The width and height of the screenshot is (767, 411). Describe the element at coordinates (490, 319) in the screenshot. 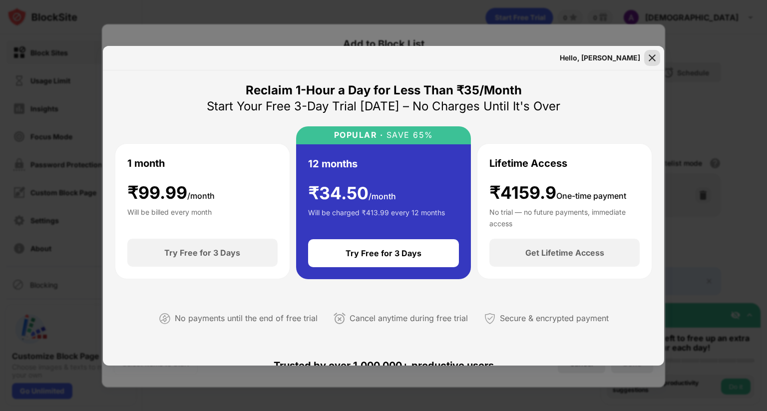

I see `img: secured-payment` at that location.